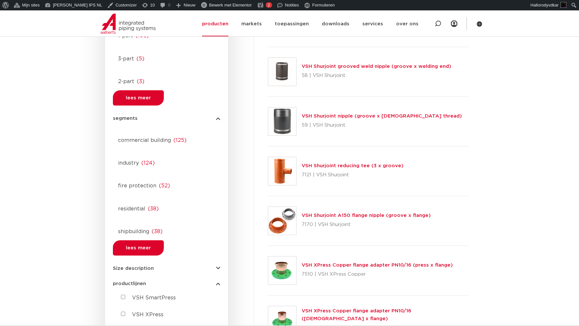  Describe the element at coordinates (373, 24) in the screenshot. I see `a: services` at that location.